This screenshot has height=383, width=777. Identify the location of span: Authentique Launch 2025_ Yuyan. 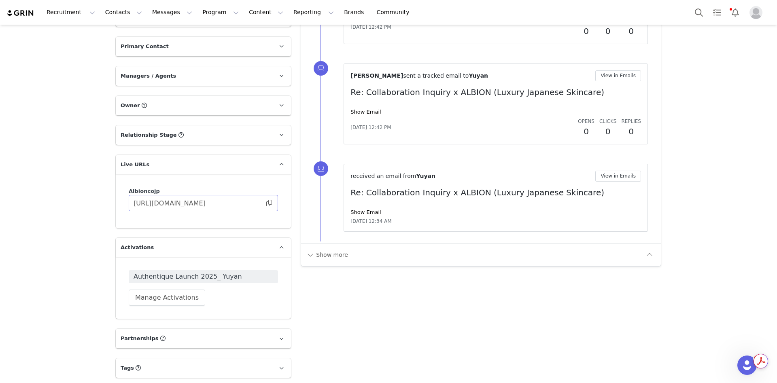
(203, 277).